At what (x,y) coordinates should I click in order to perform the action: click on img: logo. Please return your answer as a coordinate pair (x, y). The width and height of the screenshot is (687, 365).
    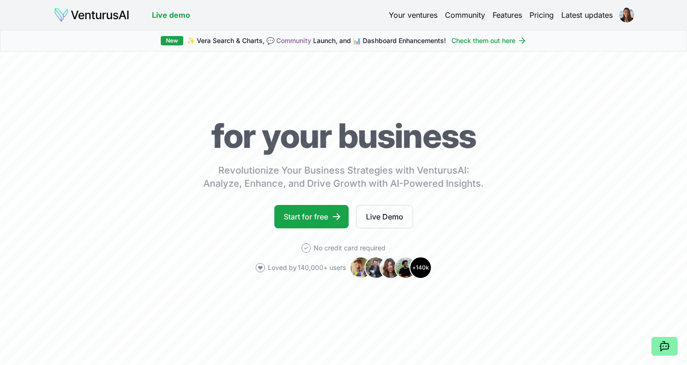
    Looking at the image, I should click on (92, 15).